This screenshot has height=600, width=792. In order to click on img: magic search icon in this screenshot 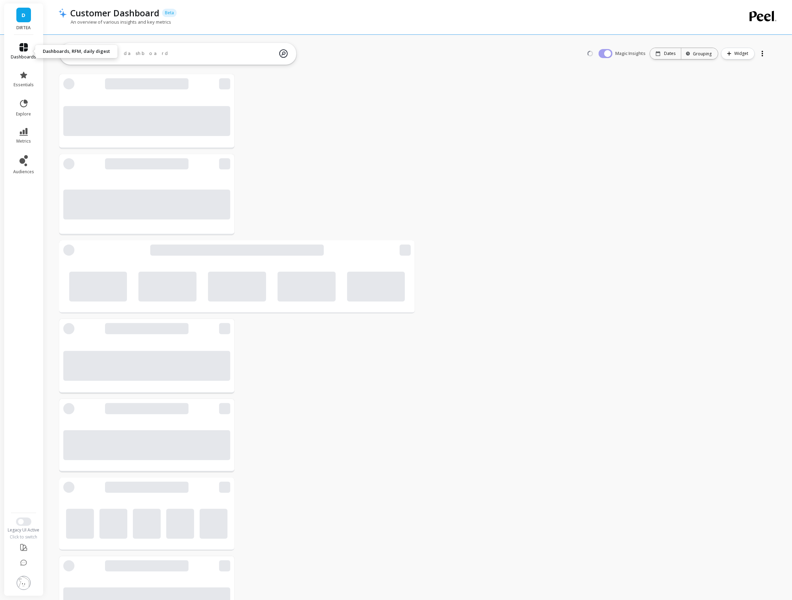, I will do `click(284, 54)`.